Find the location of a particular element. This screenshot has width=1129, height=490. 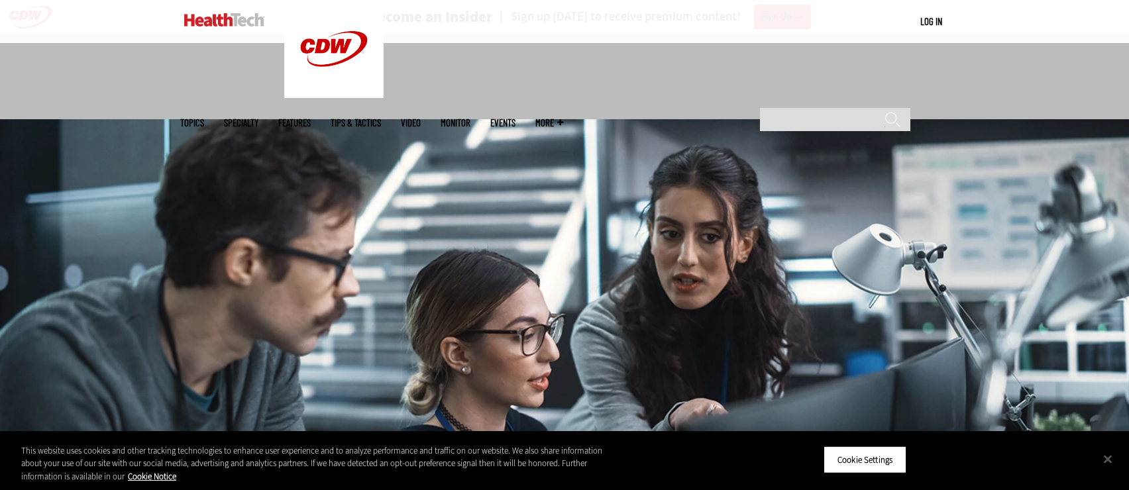

a: Video is located at coordinates (411, 123).